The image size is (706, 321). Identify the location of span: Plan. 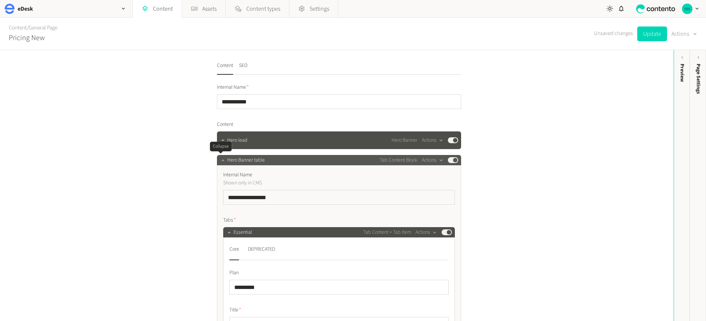
(234, 272).